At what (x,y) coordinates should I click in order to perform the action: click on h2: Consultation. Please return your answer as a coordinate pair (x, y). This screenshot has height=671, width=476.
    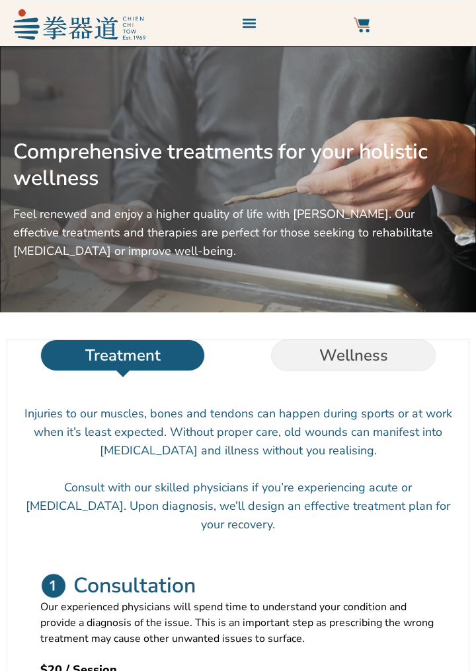
    Looking at the image, I should click on (134, 586).